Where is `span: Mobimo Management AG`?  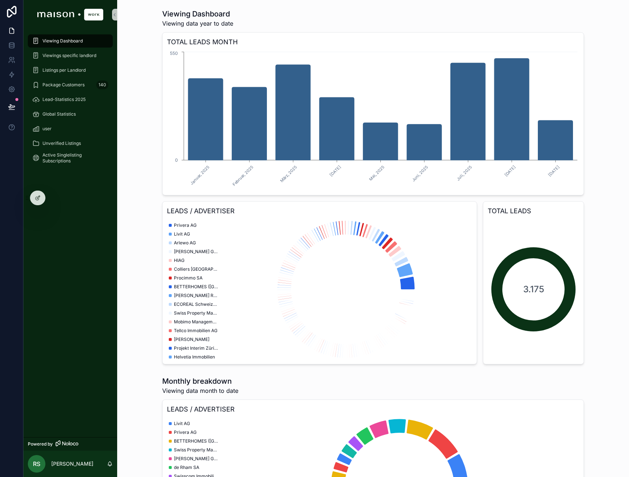 span: Mobimo Management AG is located at coordinates (196, 322).